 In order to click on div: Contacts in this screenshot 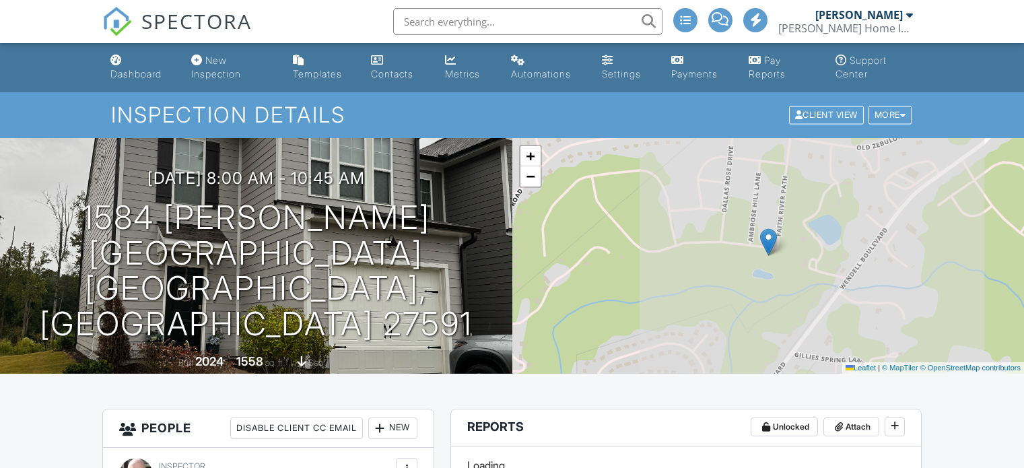, I will do `click(392, 73)`.